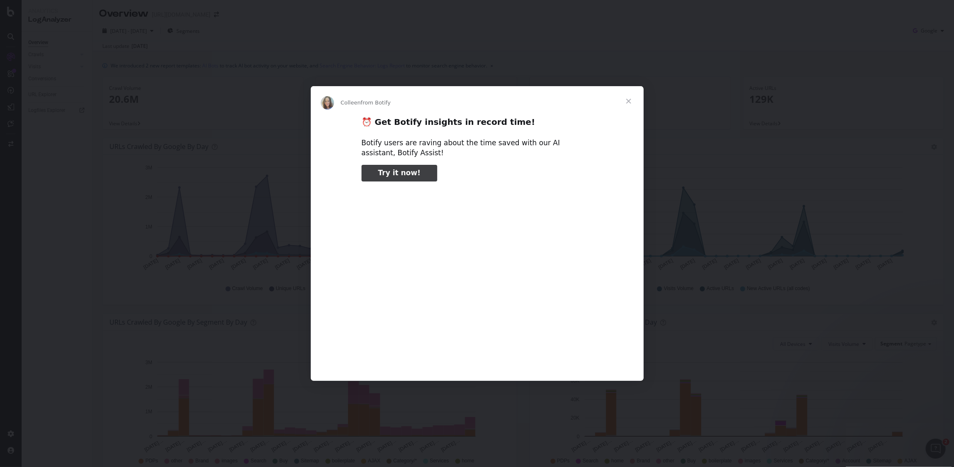 This screenshot has height=467, width=954. Describe the element at coordinates (327, 103) in the screenshot. I see `img: Profile image for Colleen` at that location.